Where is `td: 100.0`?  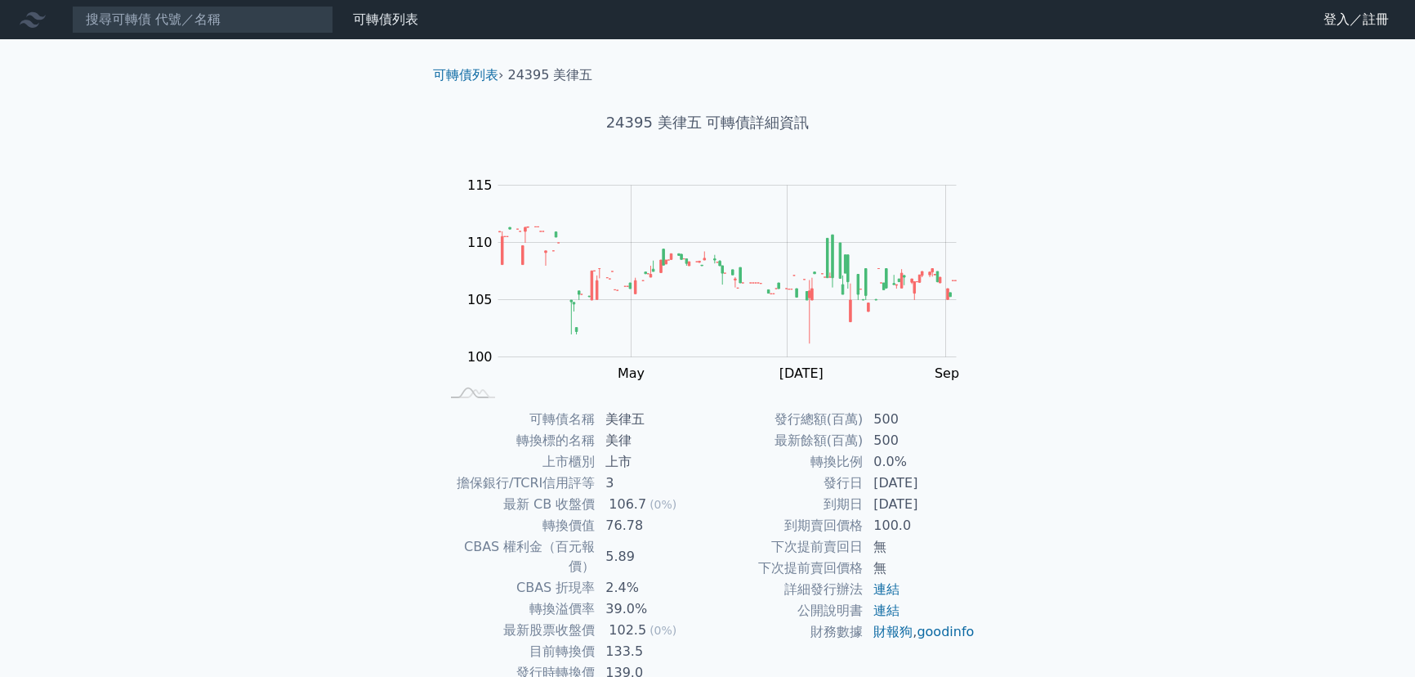
td: 100.0 is located at coordinates (919, 525).